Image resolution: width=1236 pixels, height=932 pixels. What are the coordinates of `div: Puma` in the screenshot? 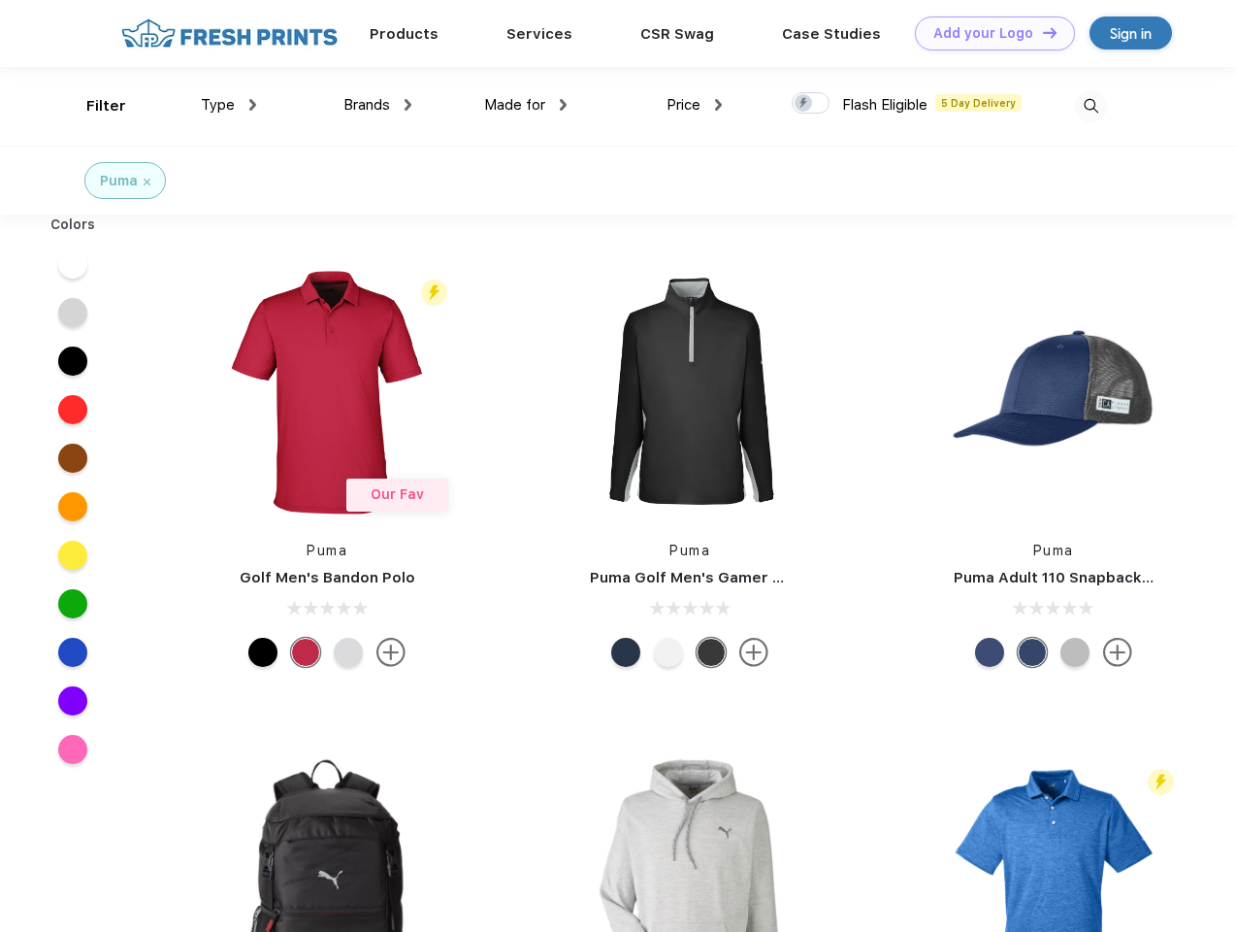 It's located at (118, 180).